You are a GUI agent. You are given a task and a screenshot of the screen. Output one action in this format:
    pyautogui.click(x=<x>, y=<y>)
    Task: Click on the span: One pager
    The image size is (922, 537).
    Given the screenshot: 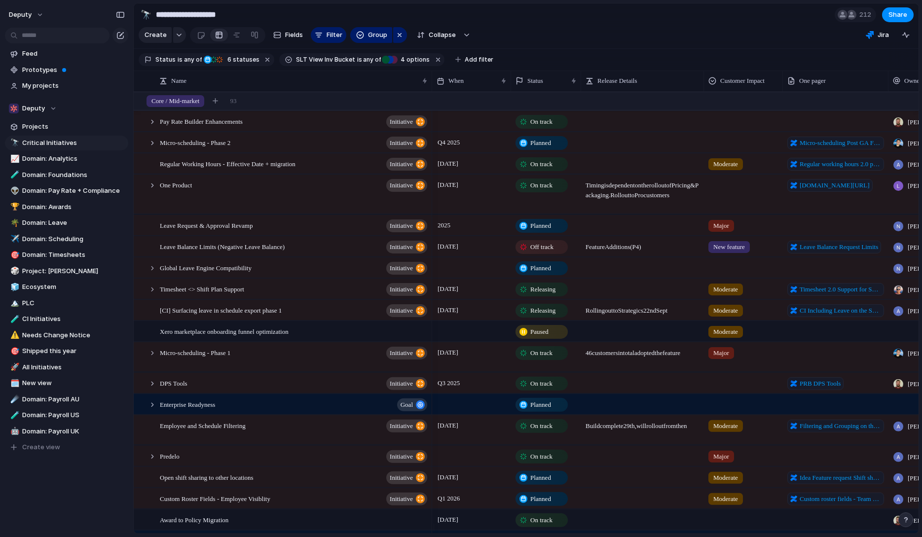 What is the action you would take?
    pyautogui.click(x=812, y=81)
    